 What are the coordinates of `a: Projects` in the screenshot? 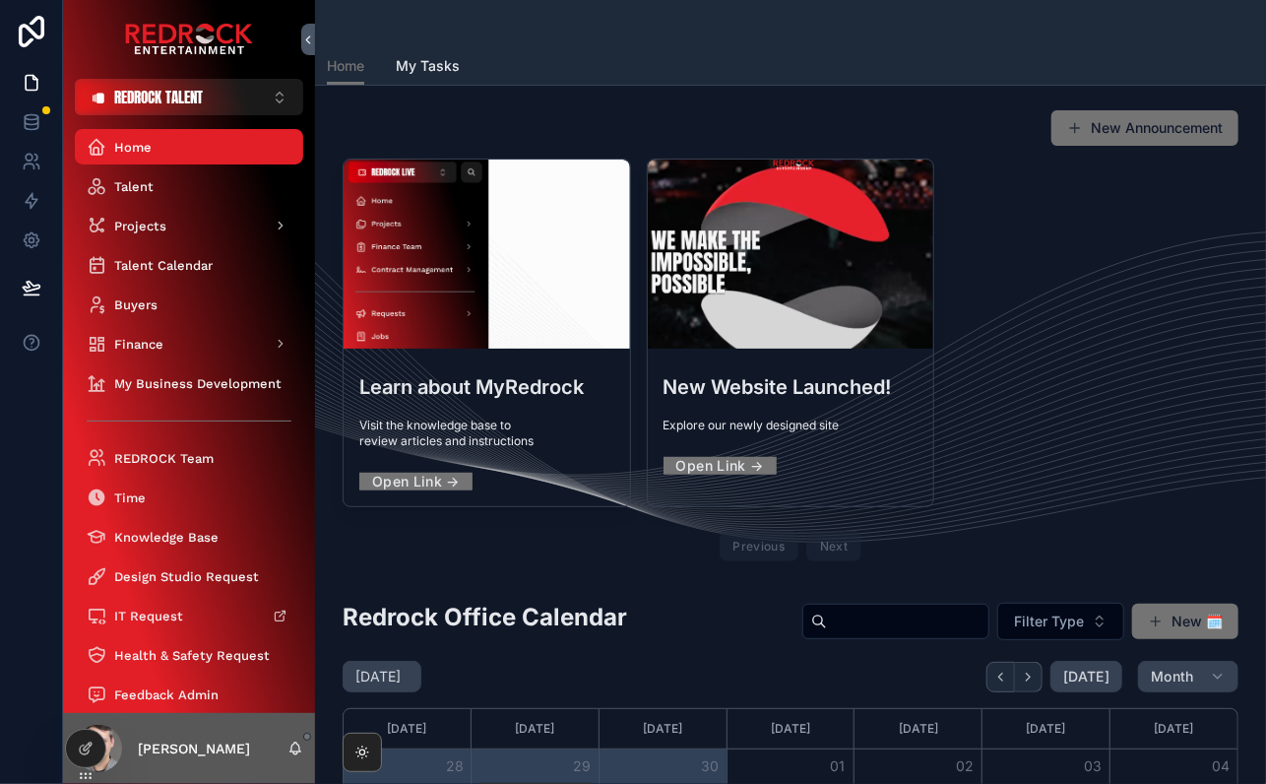 It's located at (189, 225).